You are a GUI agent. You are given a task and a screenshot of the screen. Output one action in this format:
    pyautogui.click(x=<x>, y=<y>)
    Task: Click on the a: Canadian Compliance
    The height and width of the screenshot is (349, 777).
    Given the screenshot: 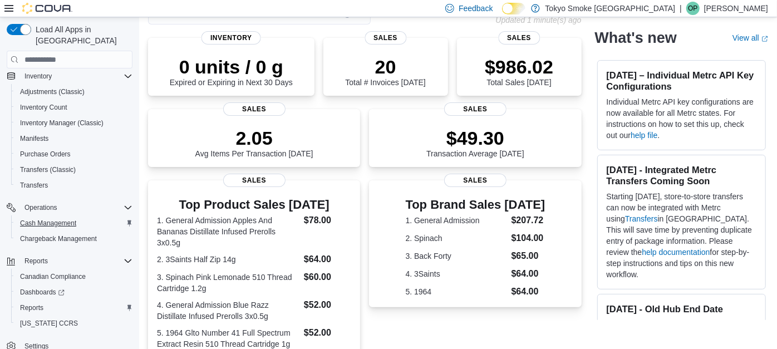 What is the action you would take?
    pyautogui.click(x=53, y=277)
    